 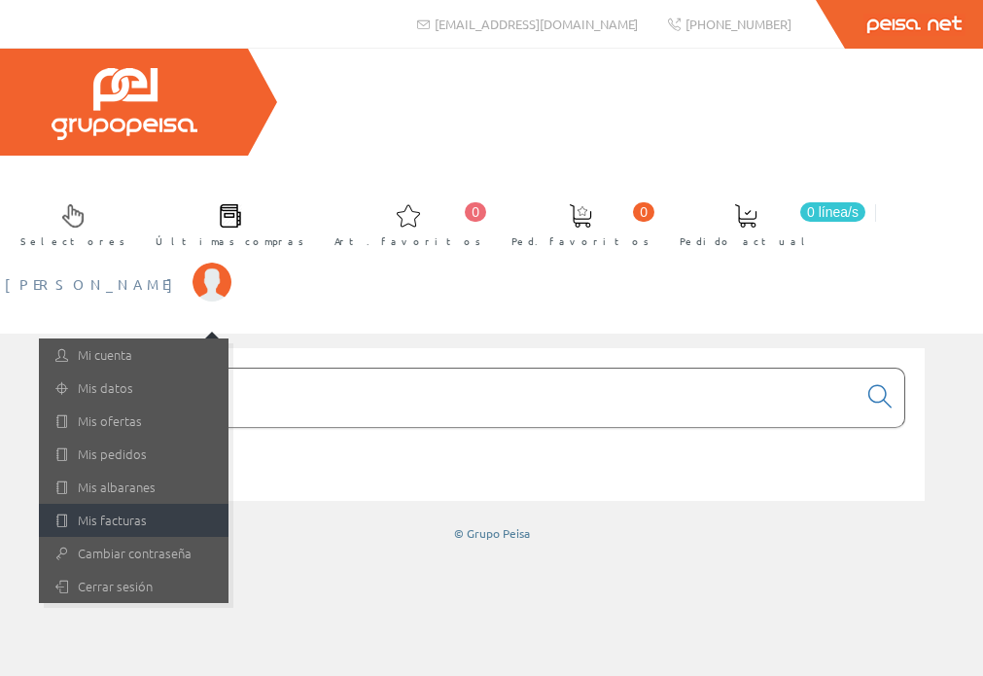 I want to click on a: Mis pedidos, so click(x=133, y=454).